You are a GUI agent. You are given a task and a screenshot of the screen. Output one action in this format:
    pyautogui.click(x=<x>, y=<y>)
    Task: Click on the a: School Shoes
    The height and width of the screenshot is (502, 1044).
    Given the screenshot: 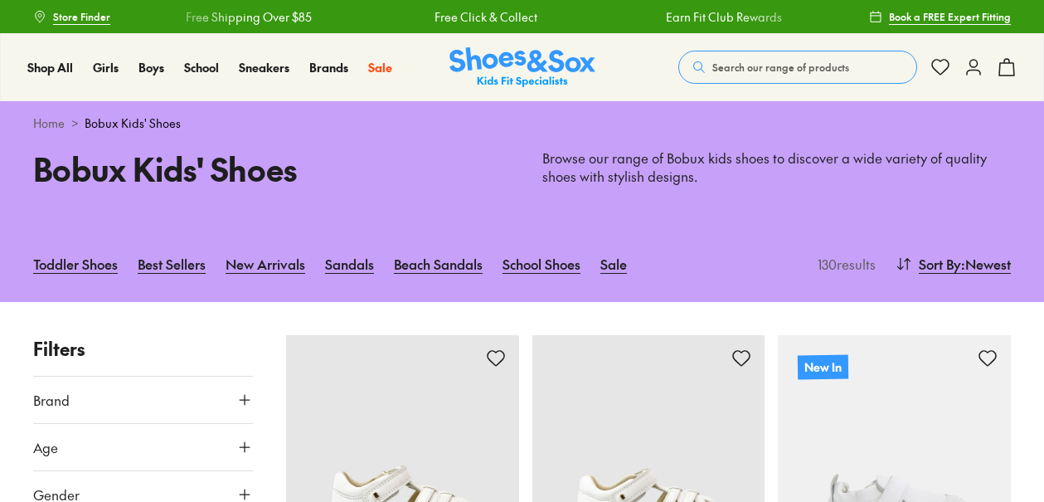 What is the action you would take?
    pyautogui.click(x=542, y=264)
    